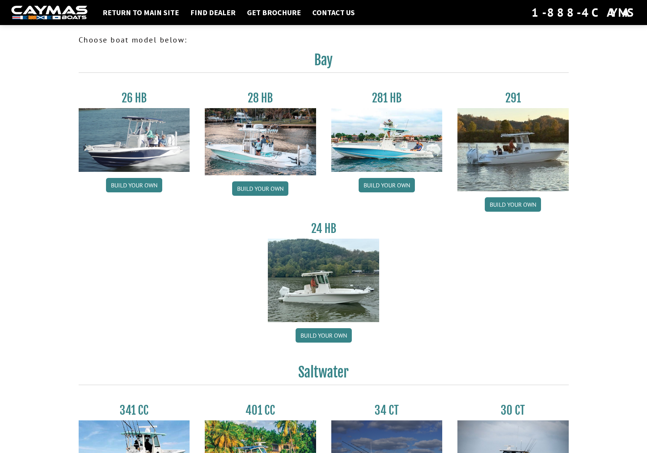 The width and height of the screenshot is (647, 453). I want to click on h3: 28 HB, so click(260, 98).